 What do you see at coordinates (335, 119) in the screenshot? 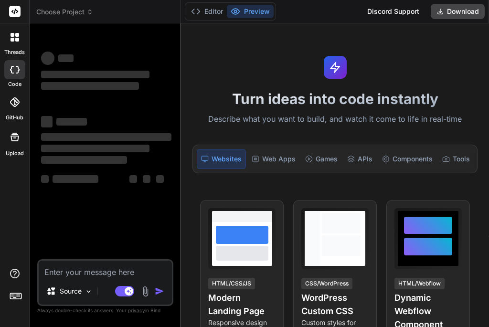
I see `p: Describe what you want to build, and watch it come to life in real-time` at bounding box center [335, 119].